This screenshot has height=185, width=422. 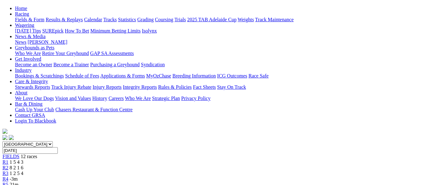 I want to click on a: Privacy Policy, so click(x=196, y=98).